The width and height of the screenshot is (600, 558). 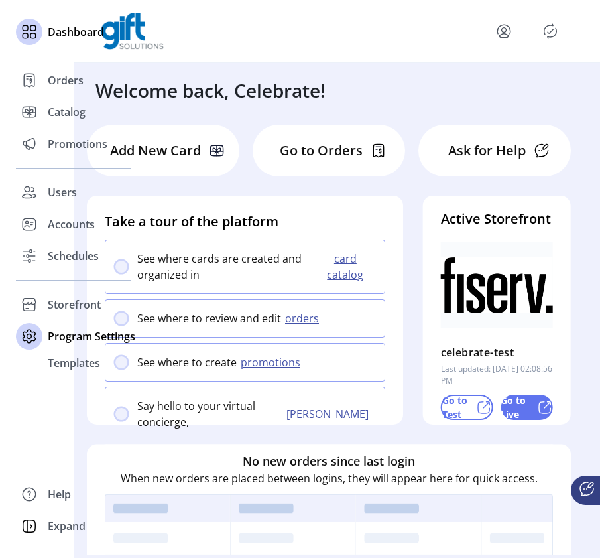 I want to click on button: Publisher Panel, so click(x=550, y=31).